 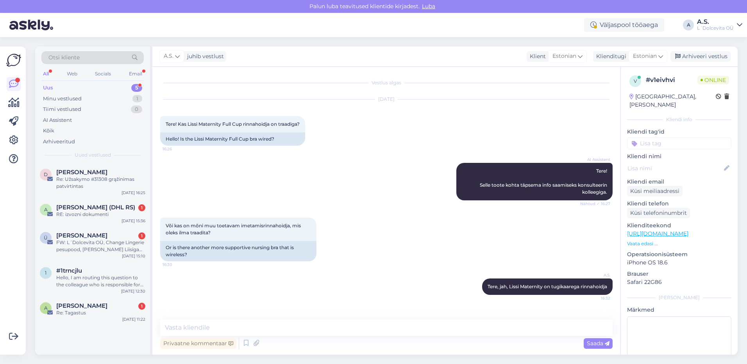 What do you see at coordinates (46, 174) in the screenshot?
I see `span: D` at bounding box center [46, 174].